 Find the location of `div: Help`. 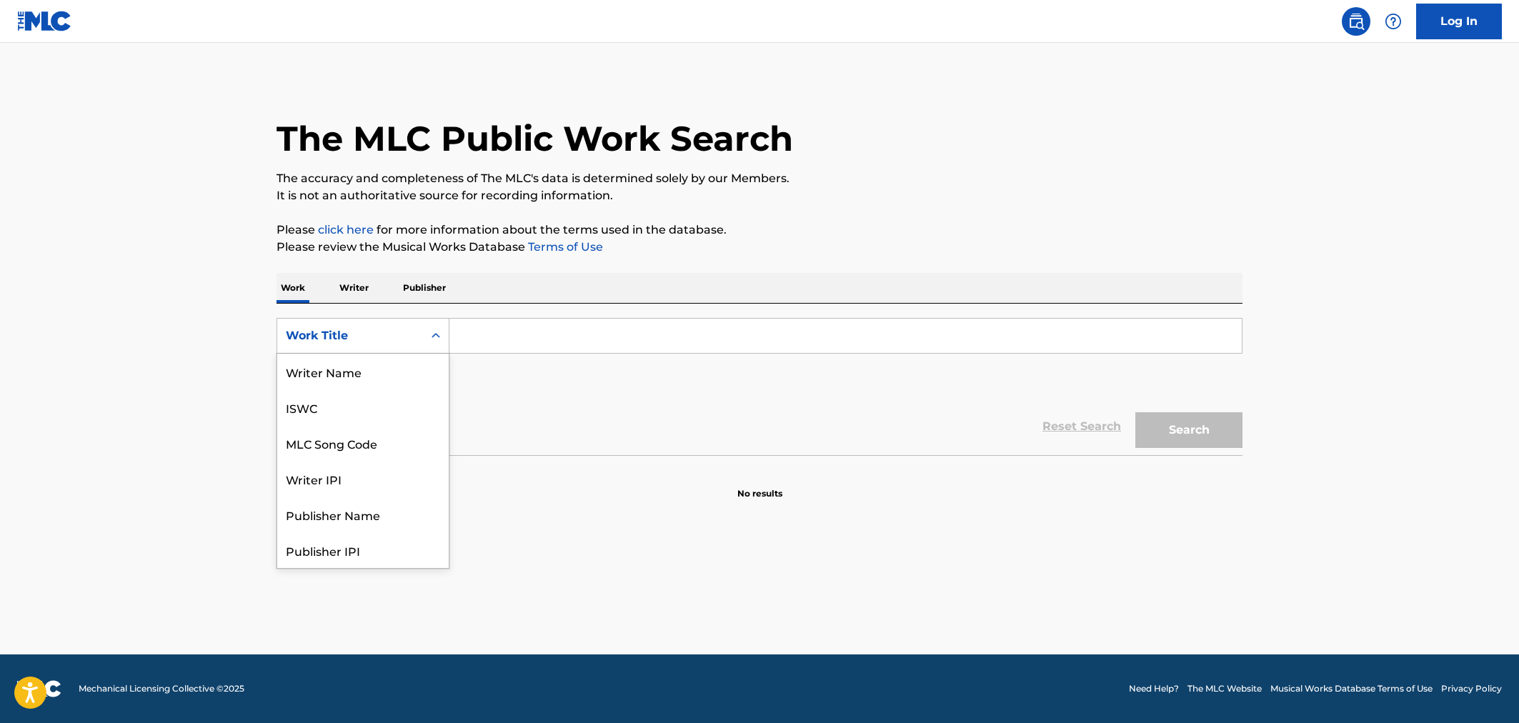

div: Help is located at coordinates (1393, 21).